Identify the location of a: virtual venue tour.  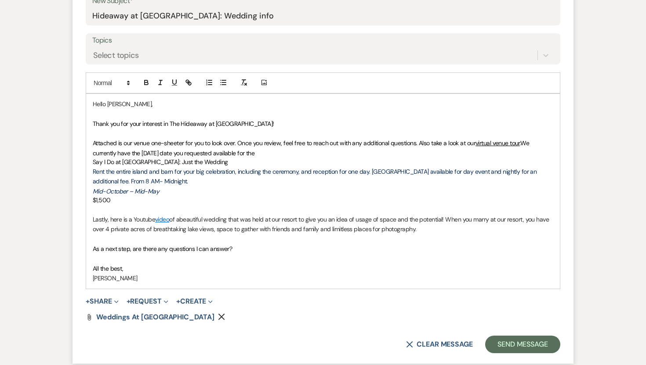
(497, 143).